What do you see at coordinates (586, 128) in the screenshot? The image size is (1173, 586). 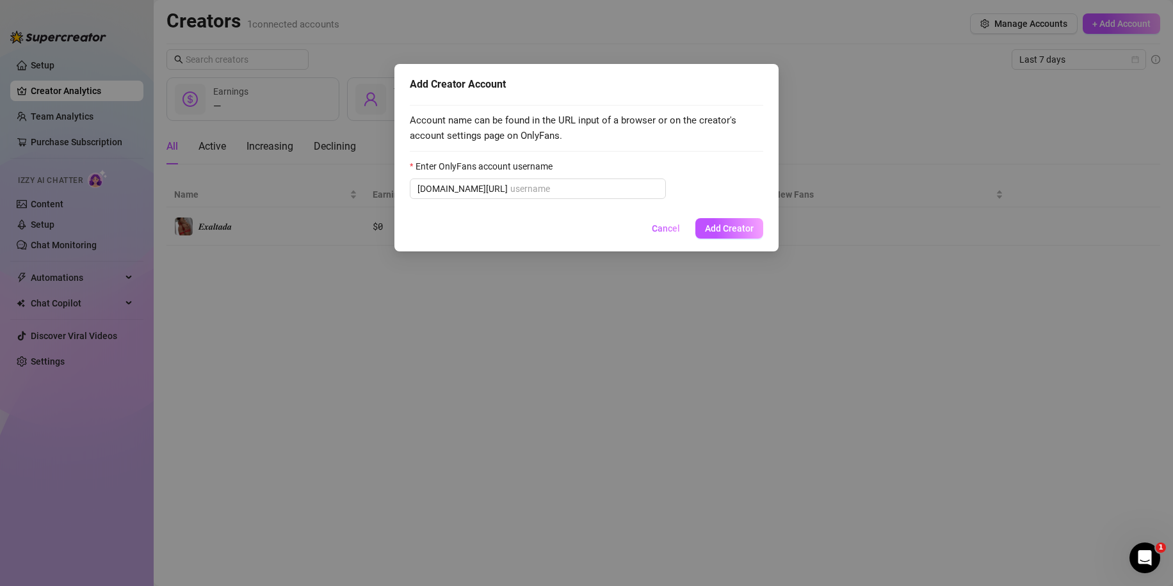 I see `span: Account name can be found in the URL input of a browser or on the creator's account settings page...` at bounding box center [586, 128].